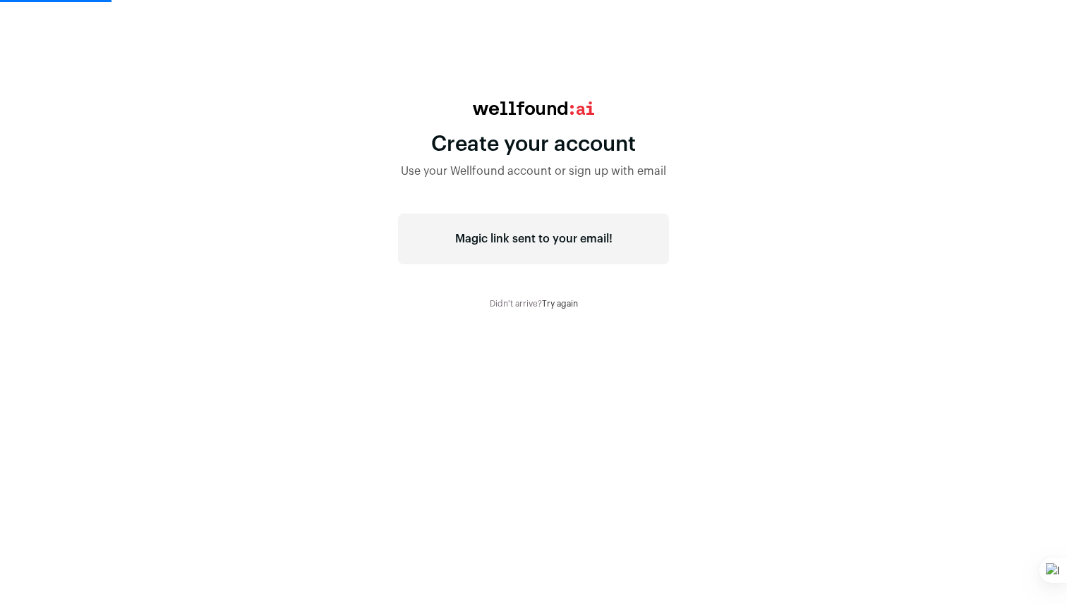 This screenshot has height=604, width=1067. I want to click on div: Use your Wellfound account or sign up with email, so click(533, 171).